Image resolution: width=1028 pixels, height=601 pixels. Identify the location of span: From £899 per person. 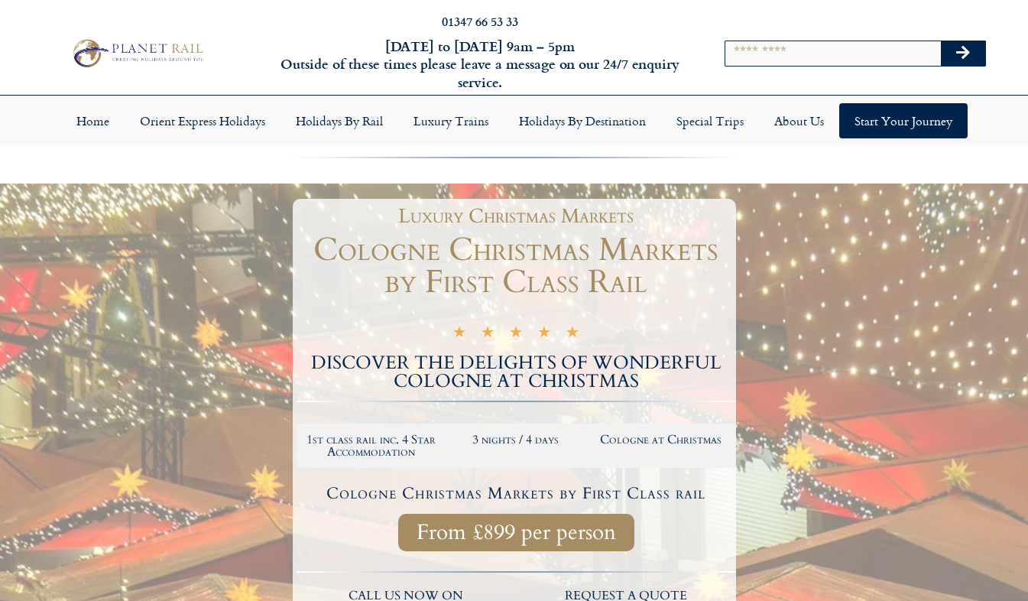
(516, 532).